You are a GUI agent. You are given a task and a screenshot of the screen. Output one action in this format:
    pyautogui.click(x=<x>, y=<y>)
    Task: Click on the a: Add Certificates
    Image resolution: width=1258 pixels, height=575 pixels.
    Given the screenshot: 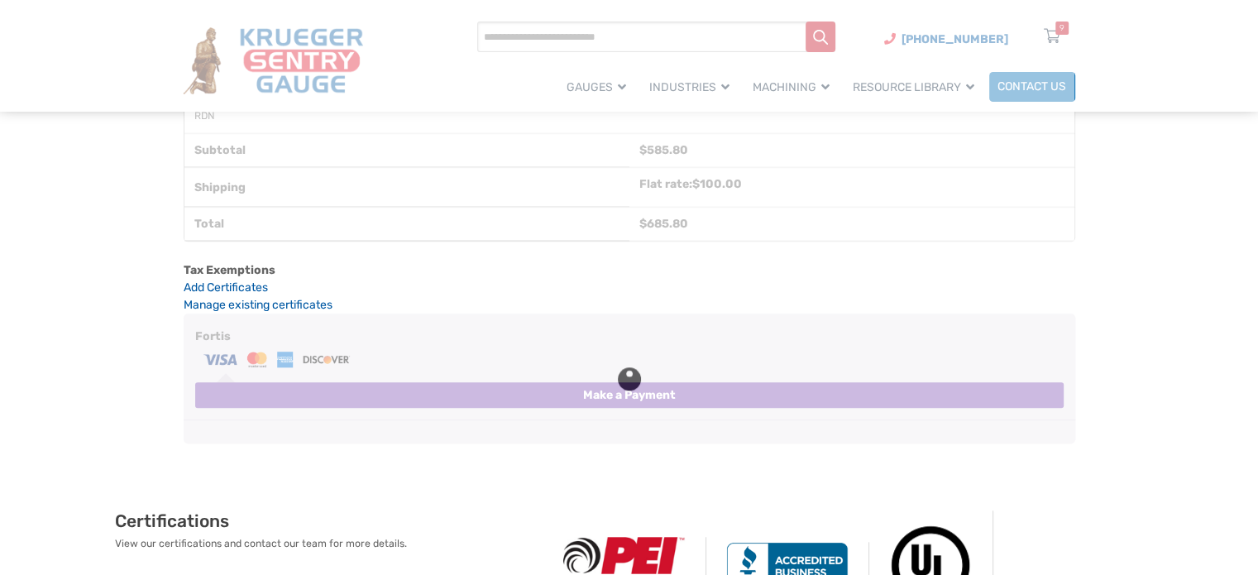 What is the action you would take?
    pyautogui.click(x=629, y=287)
    